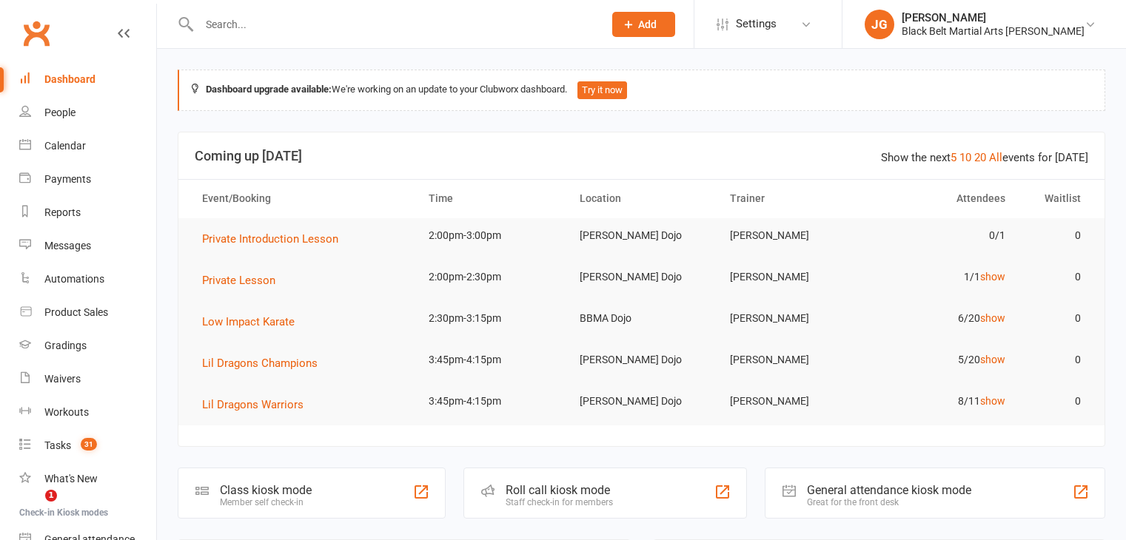 Image resolution: width=1126 pixels, height=540 pixels. Describe the element at coordinates (248, 322) in the screenshot. I see `span: Low Impact Karate` at that location.